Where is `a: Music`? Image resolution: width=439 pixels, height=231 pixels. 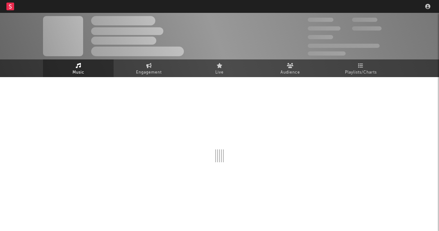
a: Music is located at coordinates (78, 68).